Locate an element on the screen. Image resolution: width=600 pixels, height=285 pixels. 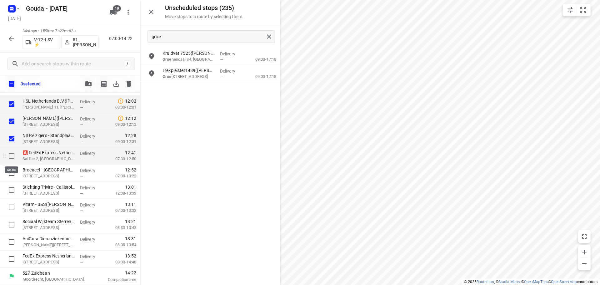
span: 12:12 is located at coordinates (131, 118).